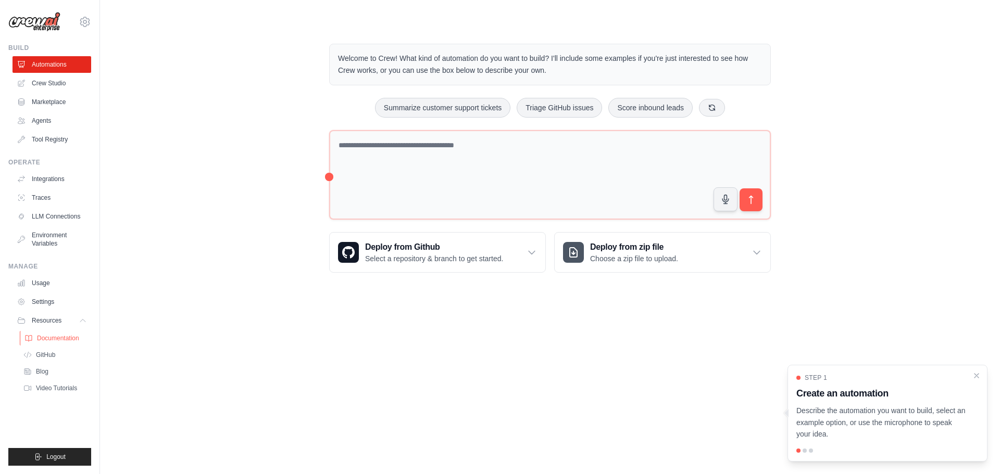 Image resolution: width=1000 pixels, height=474 pixels. What do you see at coordinates (443, 108) in the screenshot?
I see `button: Summarize customer support tickets` at bounding box center [443, 108].